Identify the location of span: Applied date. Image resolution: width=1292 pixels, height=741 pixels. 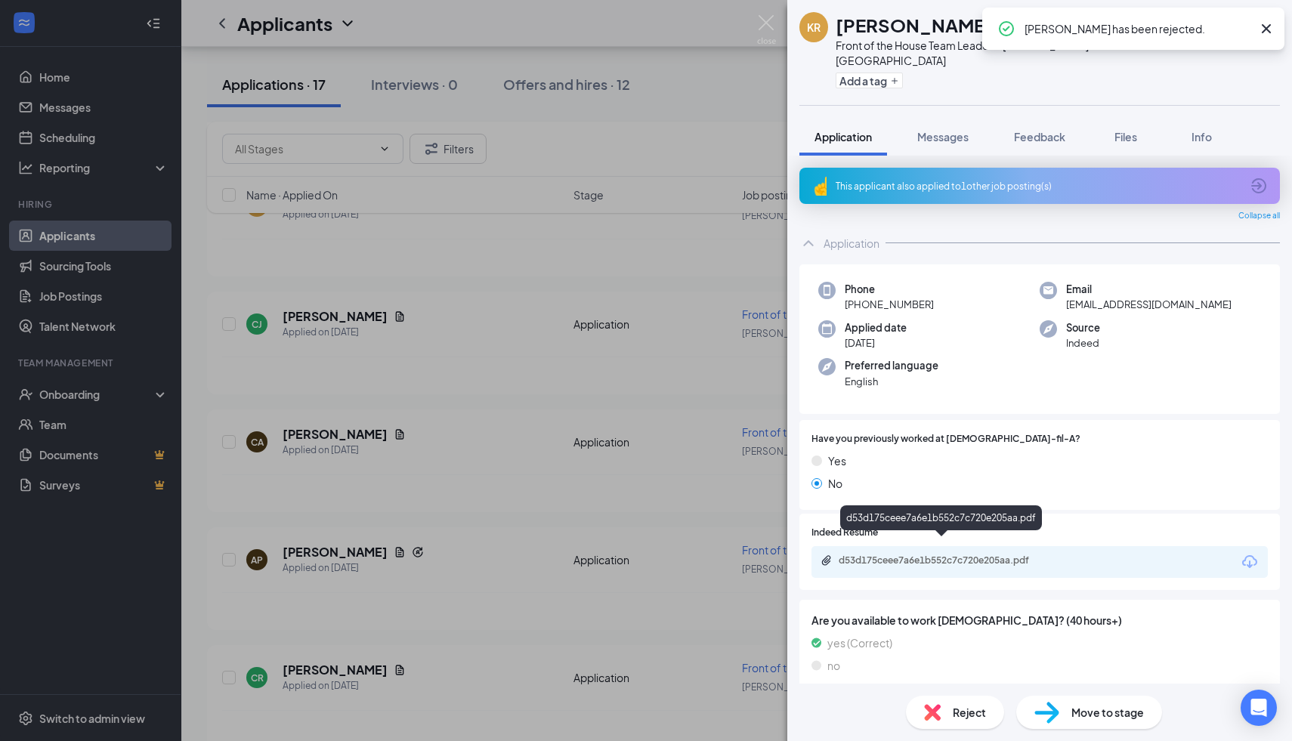
(876, 328).